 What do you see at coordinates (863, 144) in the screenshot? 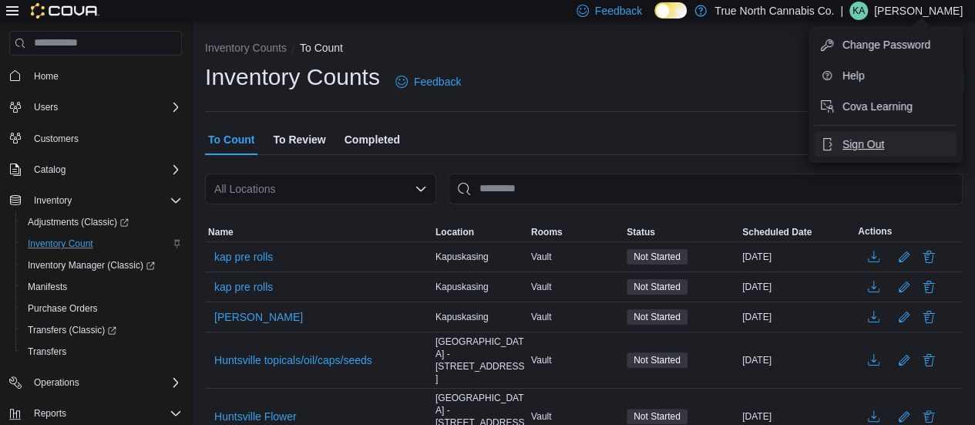
I see `span: Sign Out` at bounding box center [863, 144].